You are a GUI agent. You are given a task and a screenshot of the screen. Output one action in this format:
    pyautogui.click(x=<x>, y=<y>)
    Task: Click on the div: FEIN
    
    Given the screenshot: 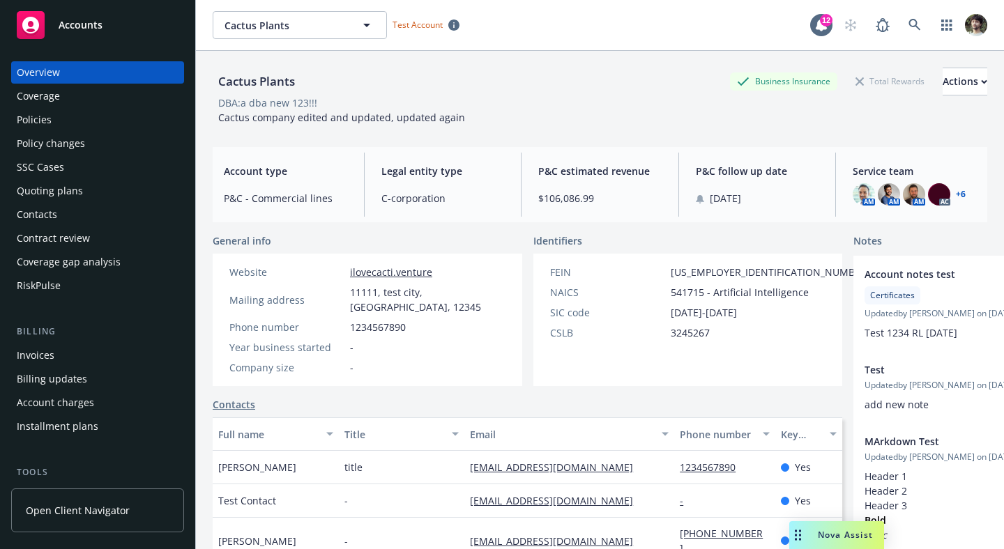 What is the action you would take?
    pyautogui.click(x=607, y=272)
    